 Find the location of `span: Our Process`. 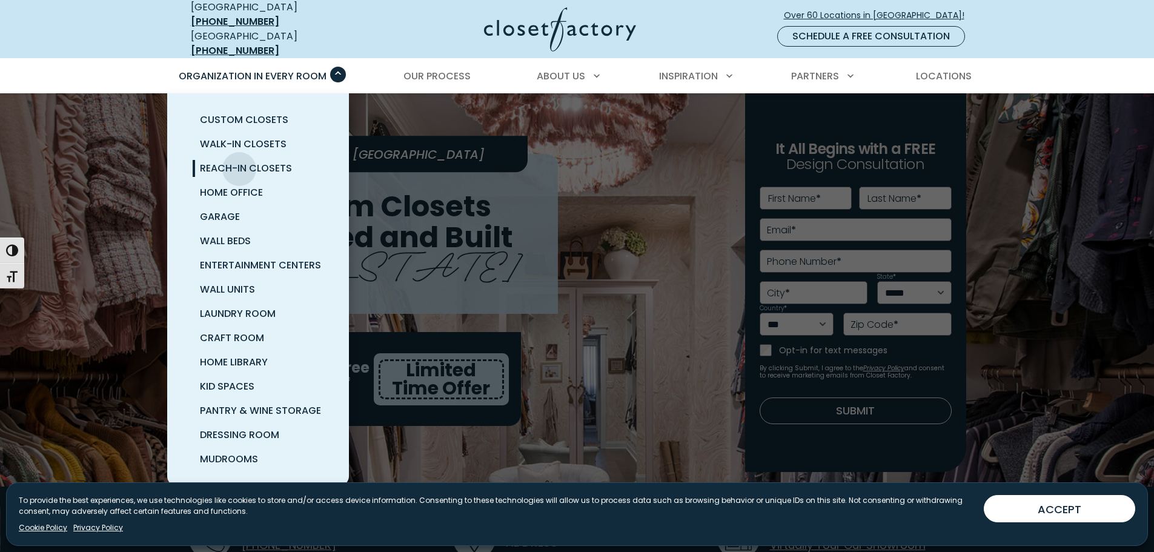

span: Our Process is located at coordinates (437, 76).